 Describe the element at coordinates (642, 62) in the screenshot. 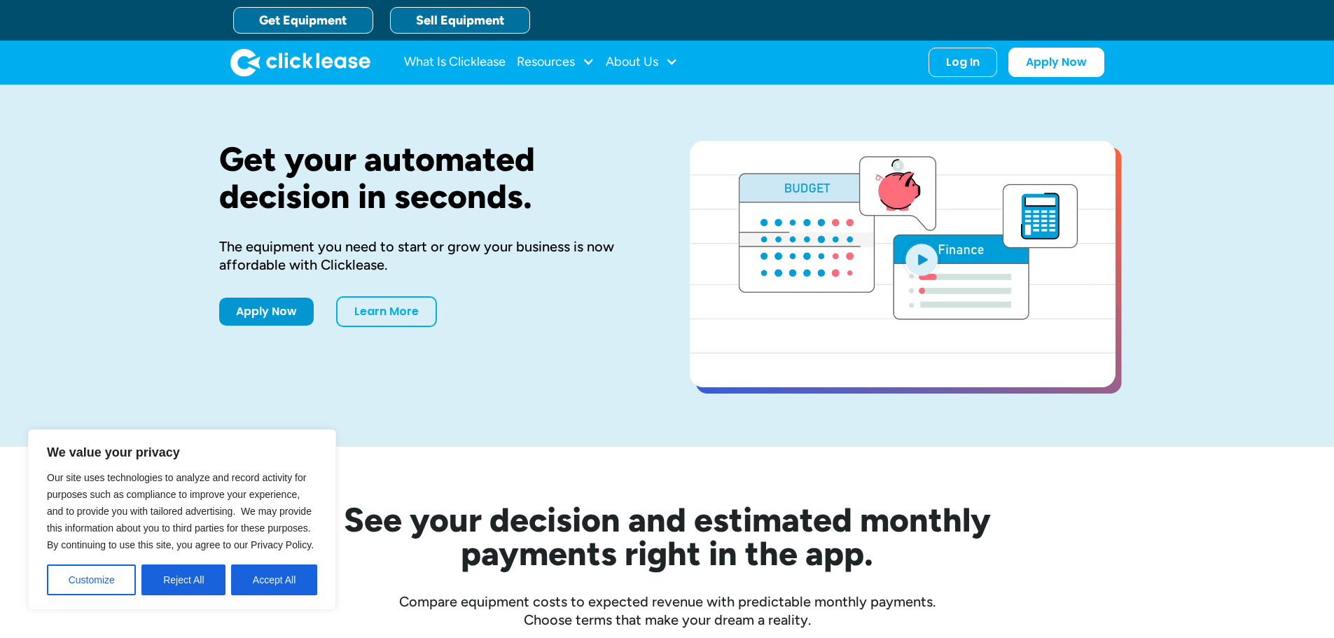

I see `div: About Us` at that location.